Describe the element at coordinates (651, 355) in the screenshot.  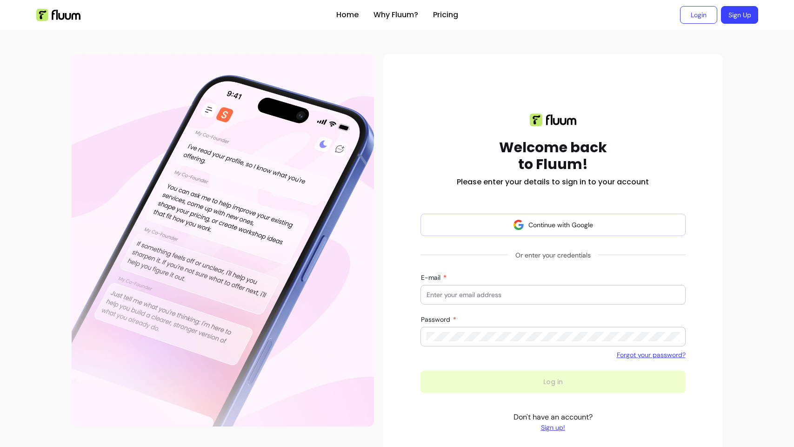
I see `a: Forgot your password?` at that location.